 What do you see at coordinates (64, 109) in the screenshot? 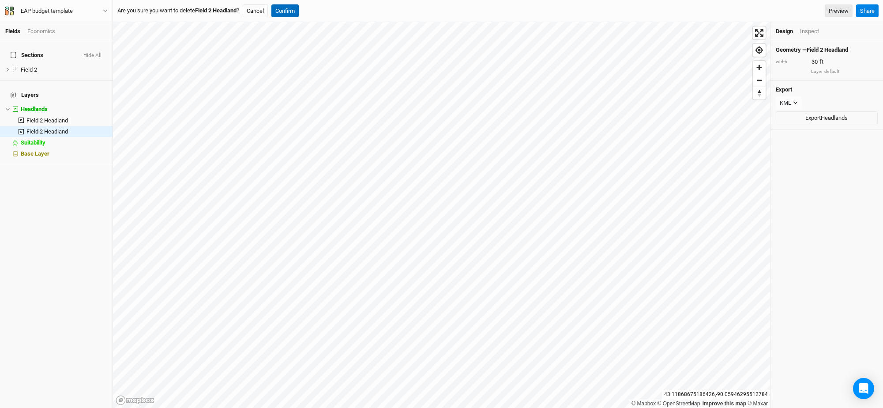
I see `div: Headlands` at bounding box center [64, 109].